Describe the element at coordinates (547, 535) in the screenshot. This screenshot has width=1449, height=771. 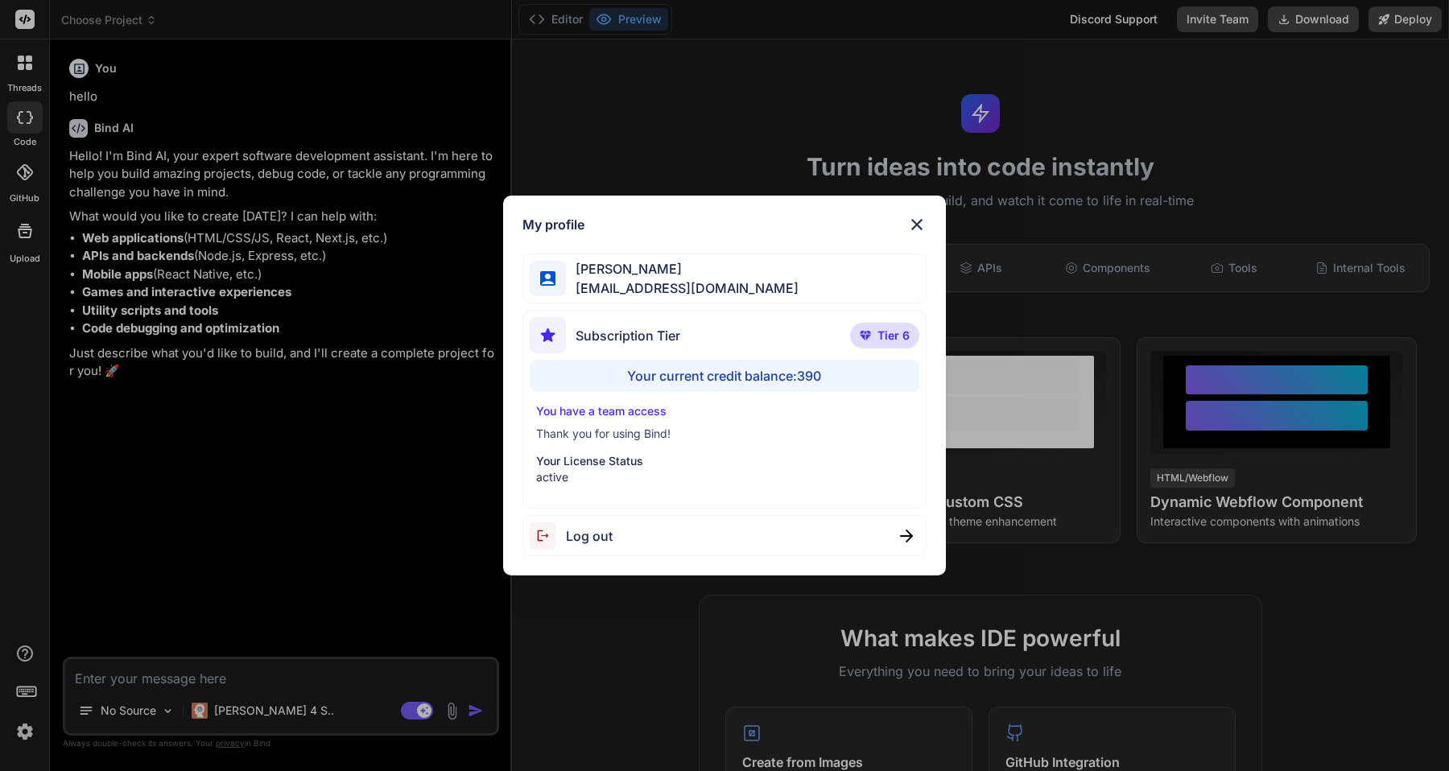
I see `img: logout` at that location.